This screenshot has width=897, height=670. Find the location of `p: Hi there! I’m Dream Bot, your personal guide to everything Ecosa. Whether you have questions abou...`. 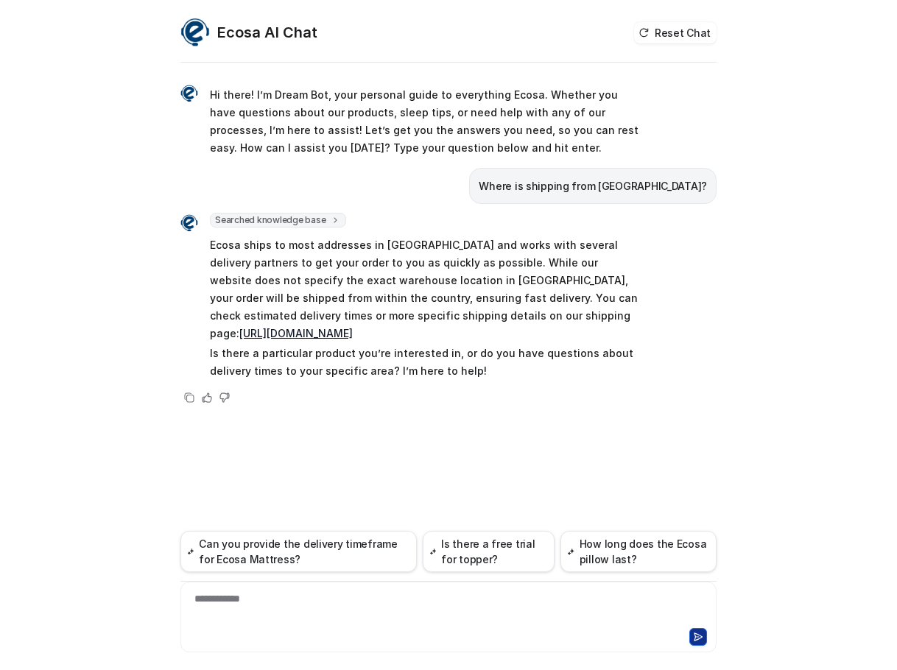

p: Hi there! I’m Dream Bot, your personal guide to everything Ecosa. Whether you have questions abou... is located at coordinates (425, 122).